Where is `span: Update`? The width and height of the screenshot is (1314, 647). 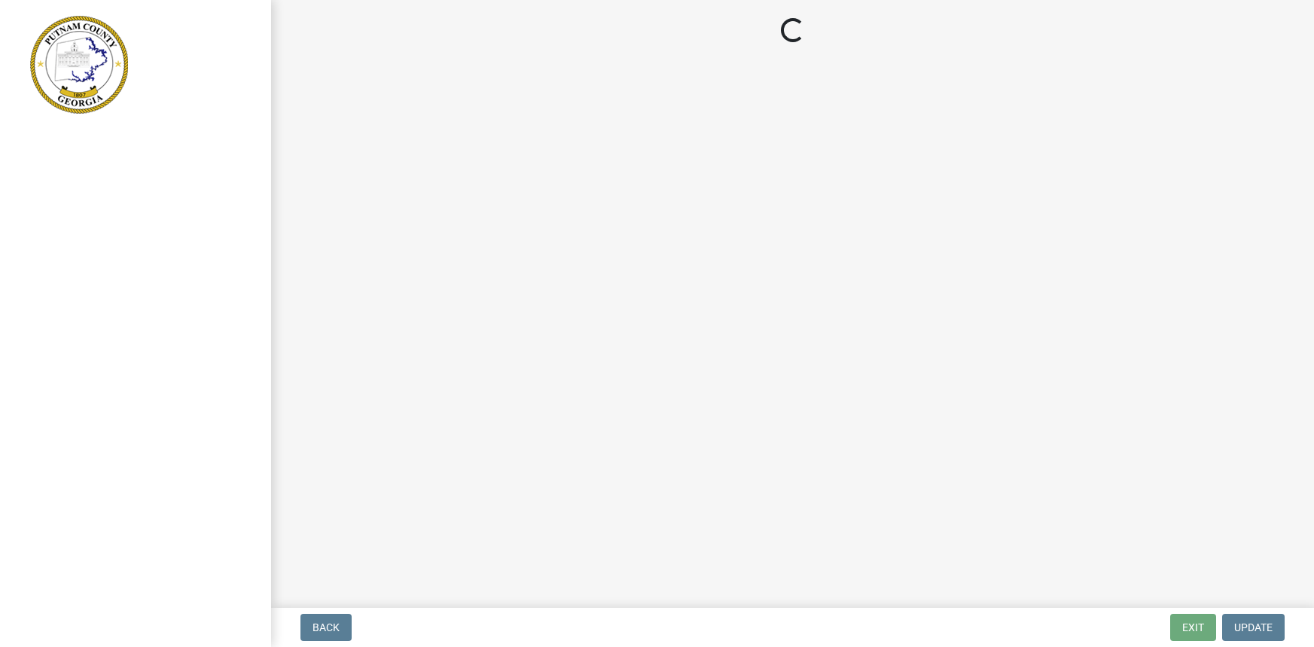
span: Update is located at coordinates (1253, 627).